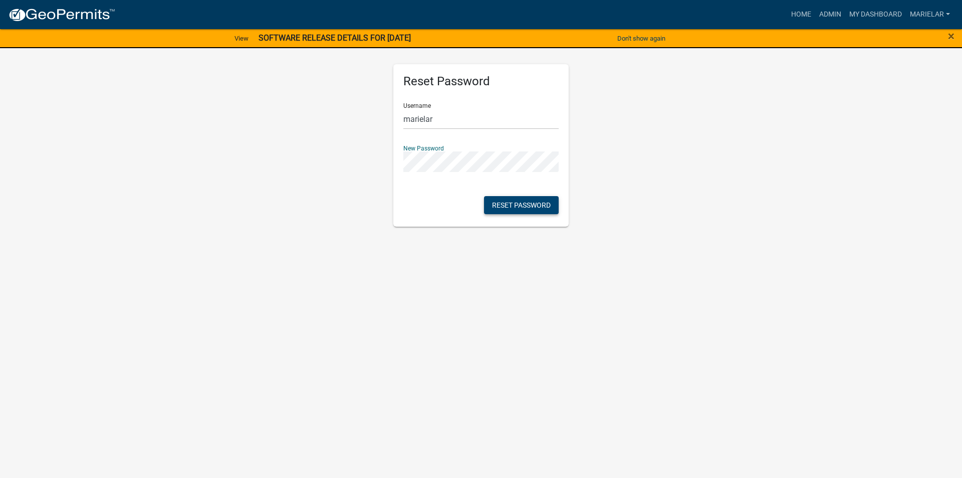  What do you see at coordinates (801, 15) in the screenshot?
I see `a: Home` at bounding box center [801, 15].